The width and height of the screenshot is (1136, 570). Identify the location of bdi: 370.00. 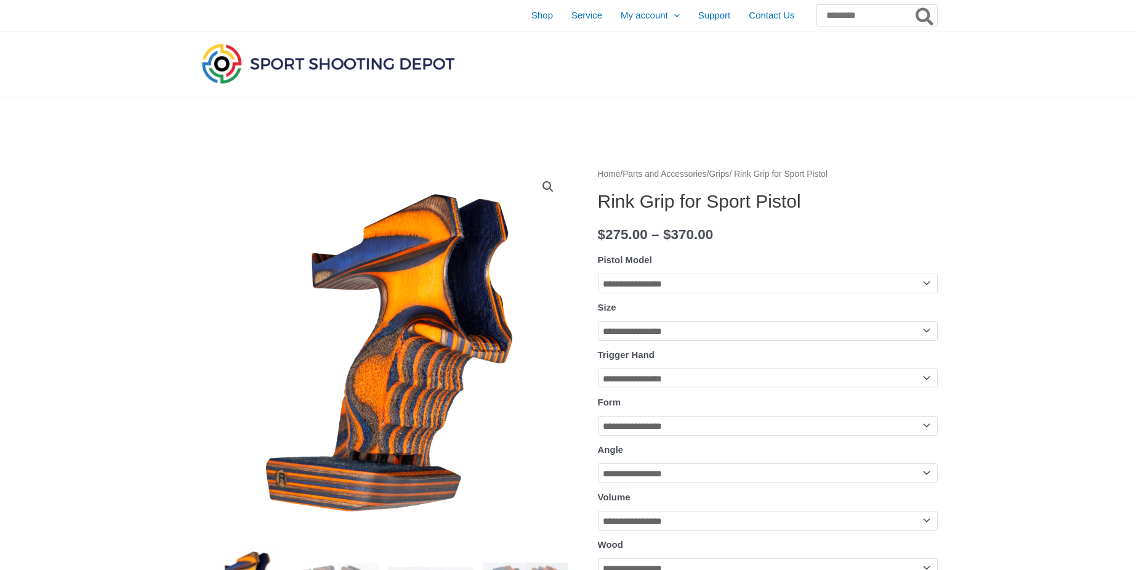
(688, 234).